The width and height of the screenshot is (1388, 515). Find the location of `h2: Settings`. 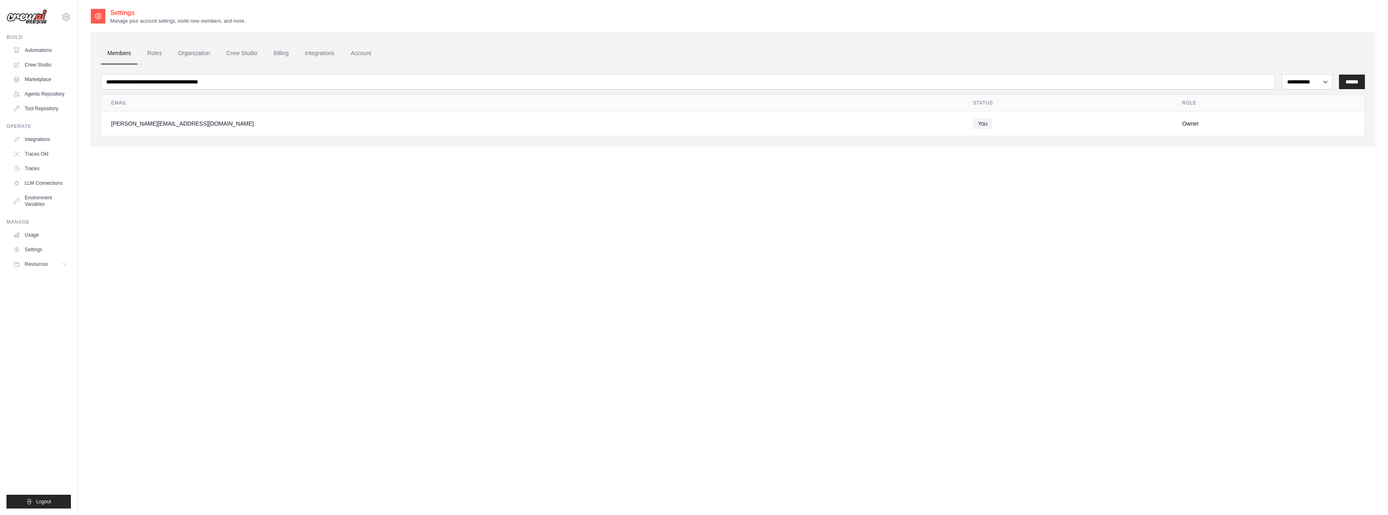

h2: Settings is located at coordinates (178, 13).